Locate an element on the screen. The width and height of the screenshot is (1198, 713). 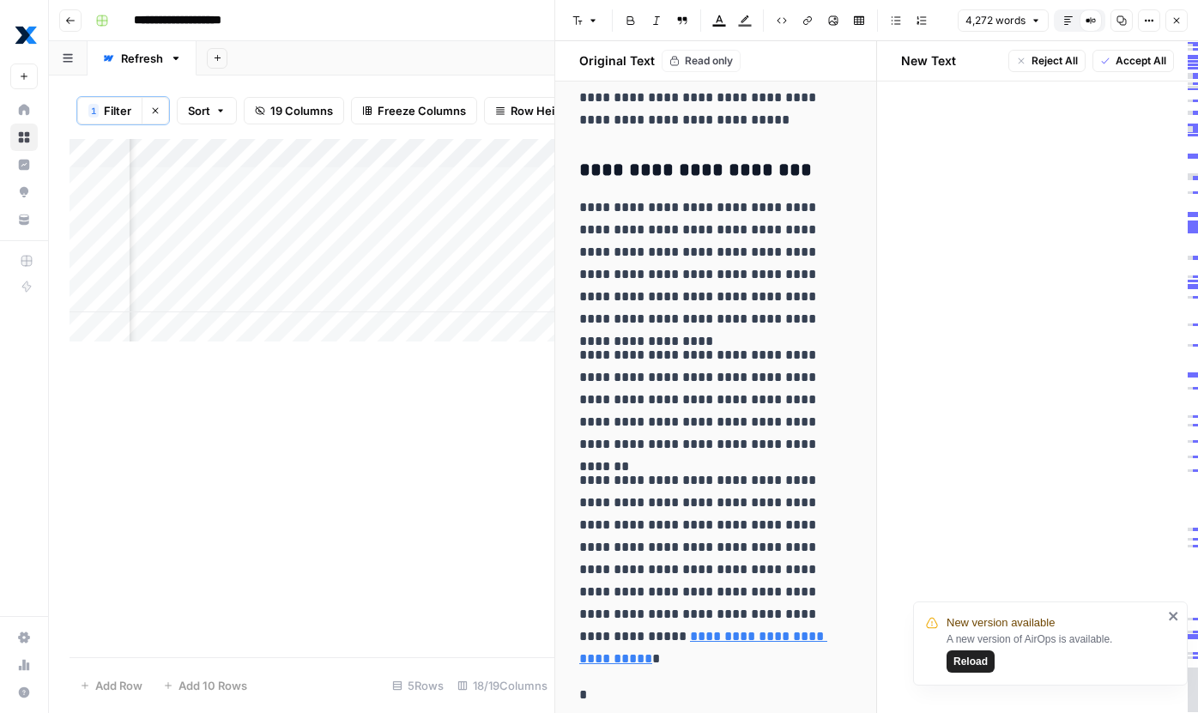
button: Accept All is located at coordinates (1133, 61).